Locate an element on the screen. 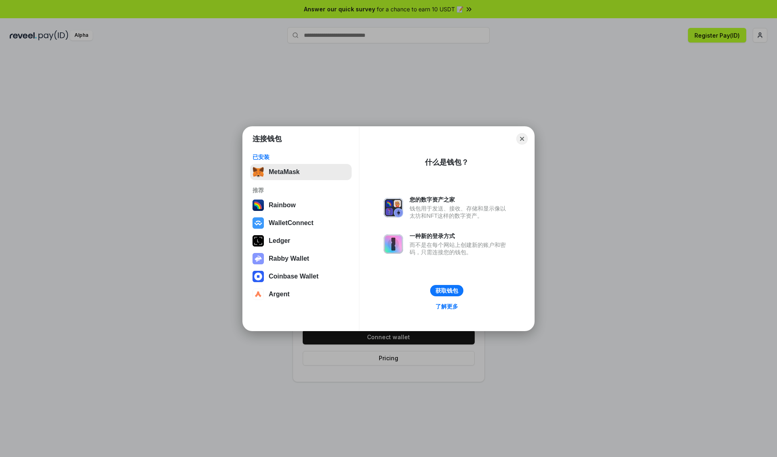  button: MetaMask is located at coordinates (301, 172).